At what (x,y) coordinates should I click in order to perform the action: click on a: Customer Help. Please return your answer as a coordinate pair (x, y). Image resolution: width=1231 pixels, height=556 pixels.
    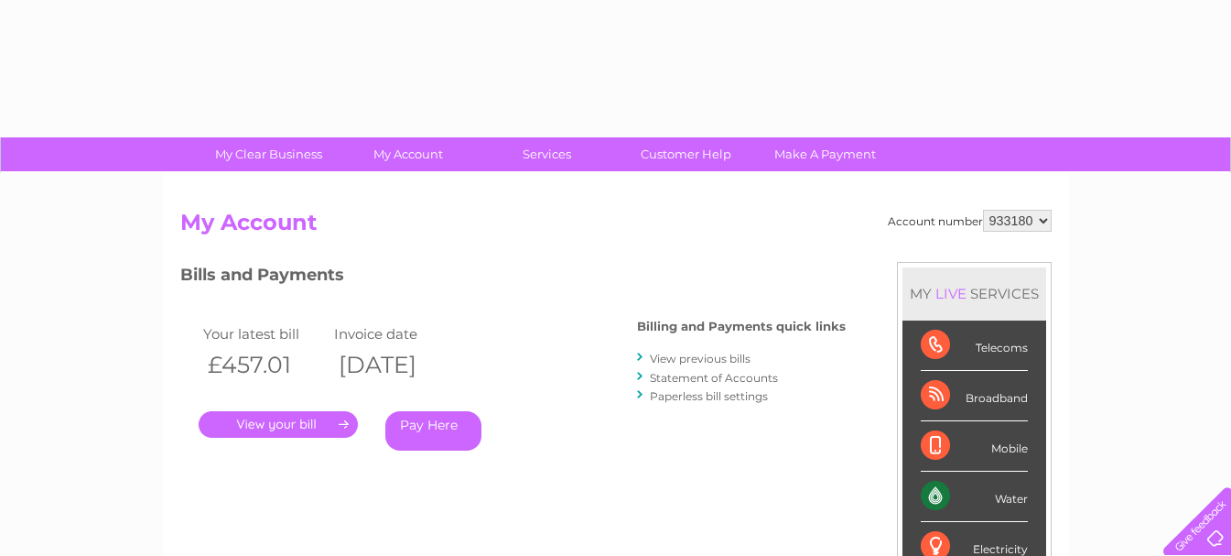
    Looking at the image, I should click on (686, 154).